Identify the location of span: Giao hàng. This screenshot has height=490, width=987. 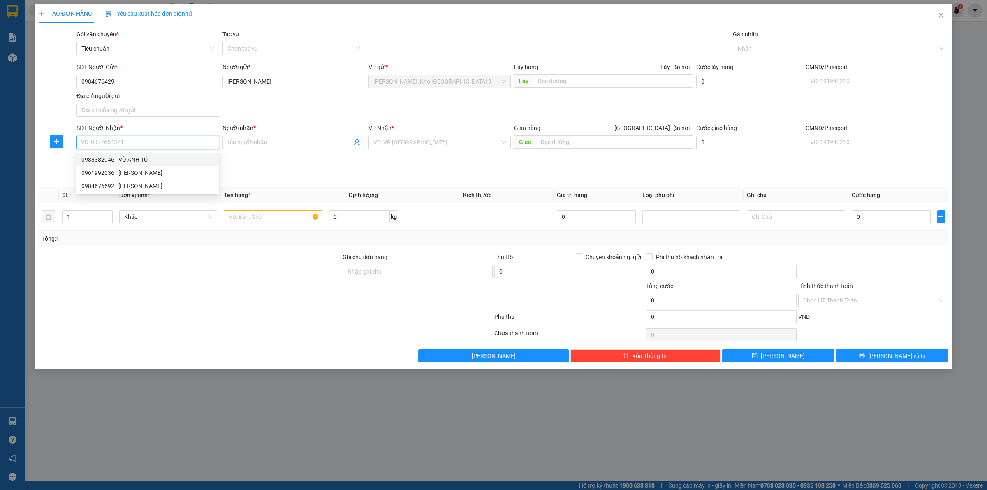
(527, 128).